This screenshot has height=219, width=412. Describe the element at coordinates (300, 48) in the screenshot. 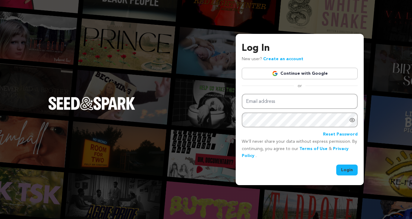

I see `h3: Log In` at that location.